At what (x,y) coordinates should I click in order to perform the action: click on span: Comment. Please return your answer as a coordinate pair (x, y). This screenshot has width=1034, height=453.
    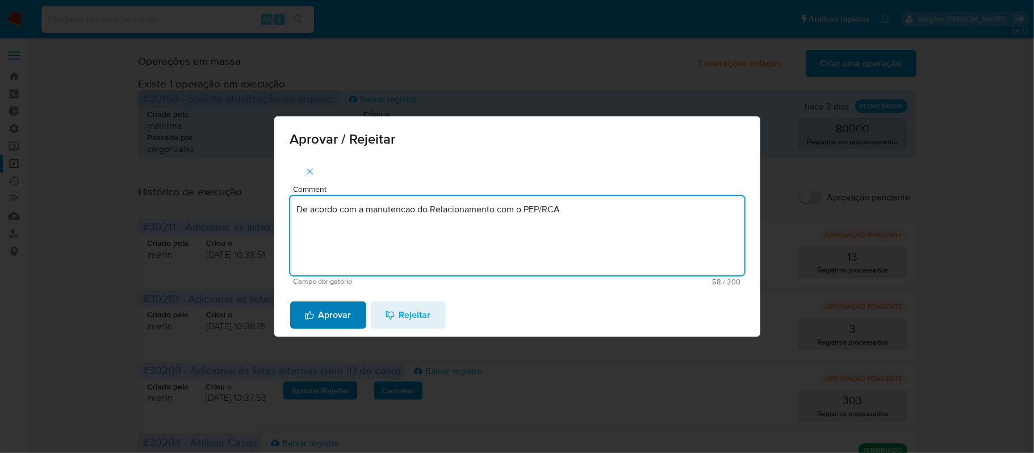
    Looking at the image, I should click on (521, 189).